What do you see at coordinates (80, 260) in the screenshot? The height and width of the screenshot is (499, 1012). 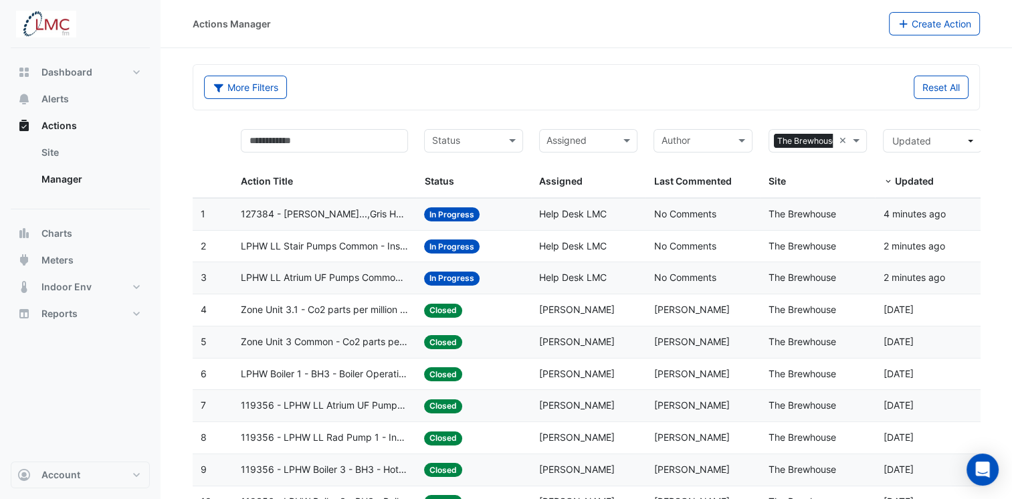 I see `button: Meters` at bounding box center [80, 260].